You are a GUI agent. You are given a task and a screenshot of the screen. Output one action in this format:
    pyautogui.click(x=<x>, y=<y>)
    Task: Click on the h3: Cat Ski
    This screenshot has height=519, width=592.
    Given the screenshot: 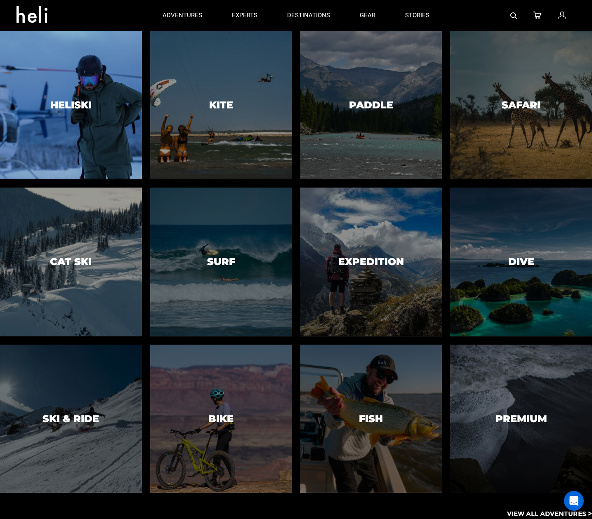 What is the action you would take?
    pyautogui.click(x=71, y=262)
    